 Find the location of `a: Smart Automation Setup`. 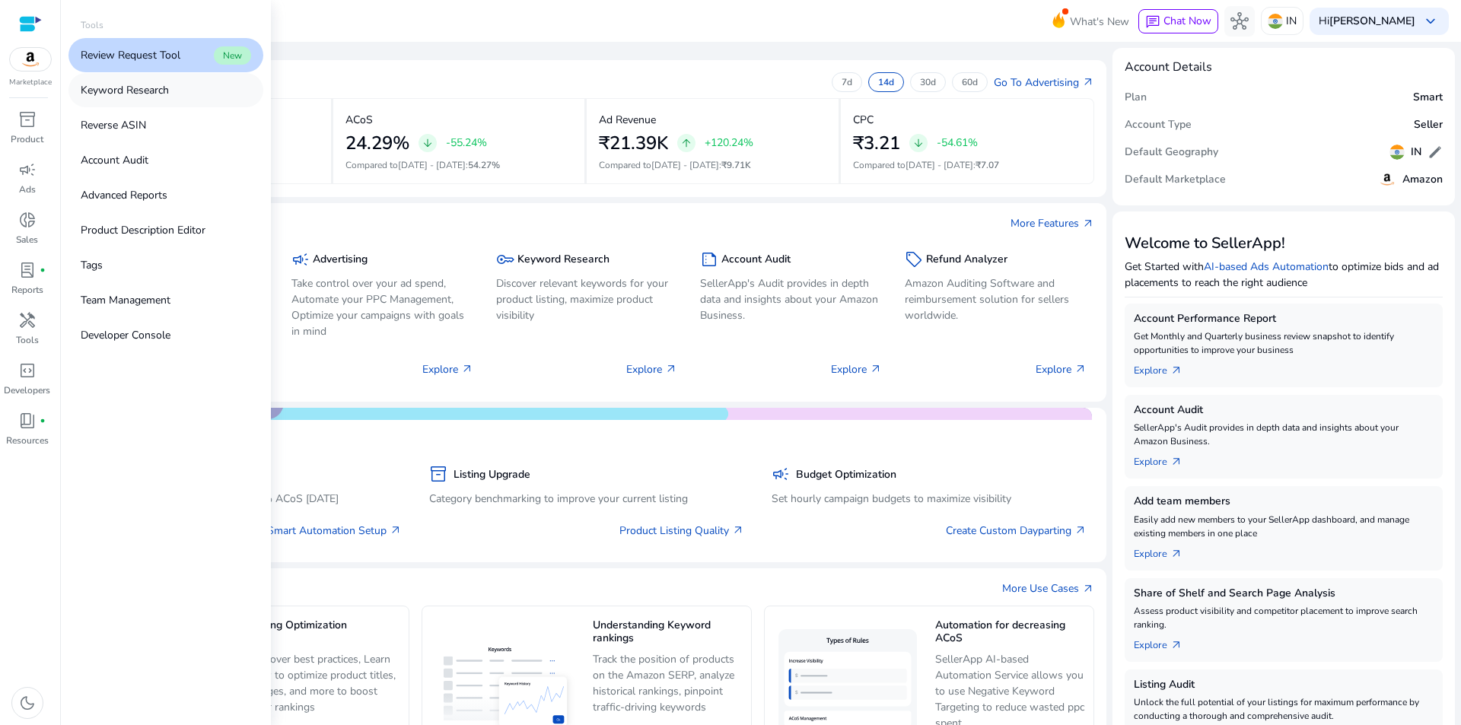

a: Smart Automation Setup is located at coordinates (334, 530).